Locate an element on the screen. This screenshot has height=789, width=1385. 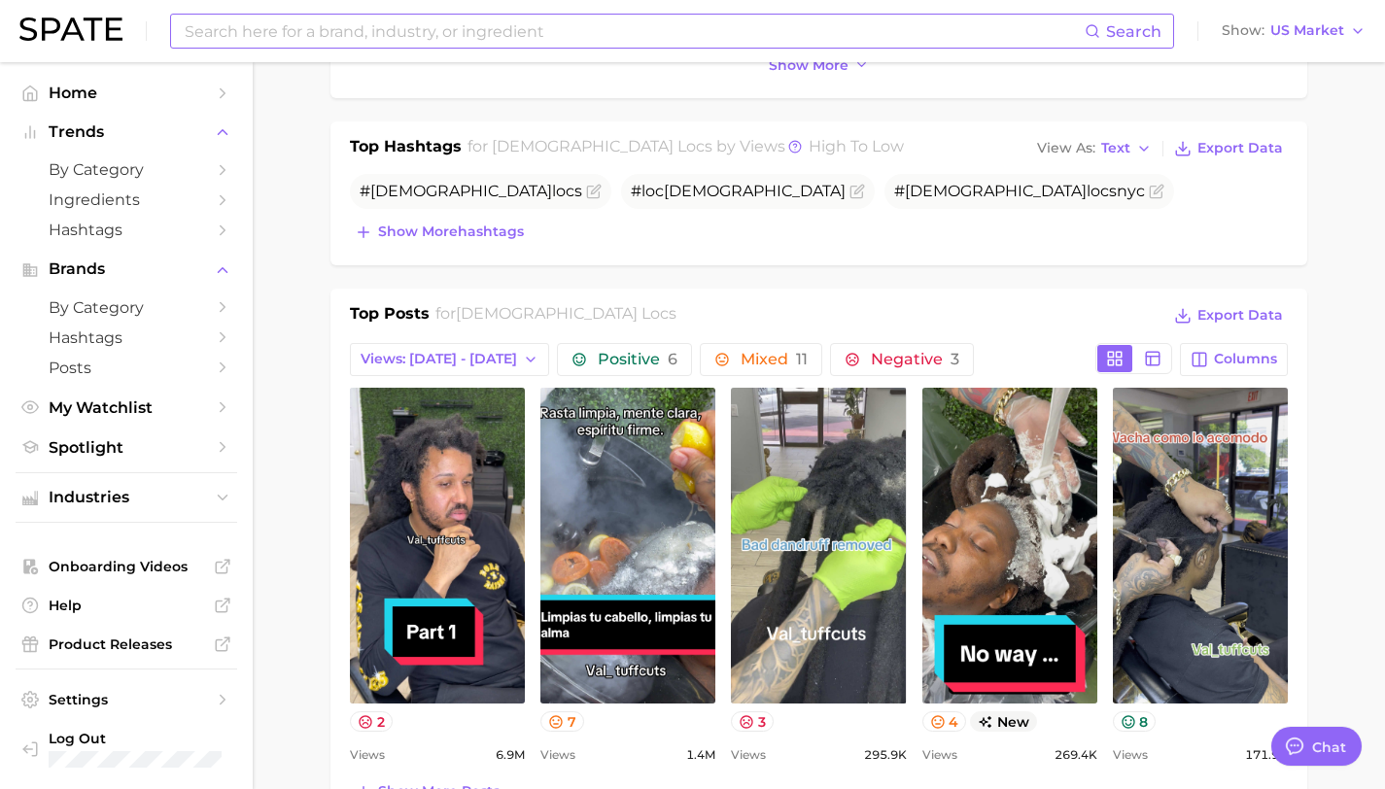
span: View As is located at coordinates (1066, 148).